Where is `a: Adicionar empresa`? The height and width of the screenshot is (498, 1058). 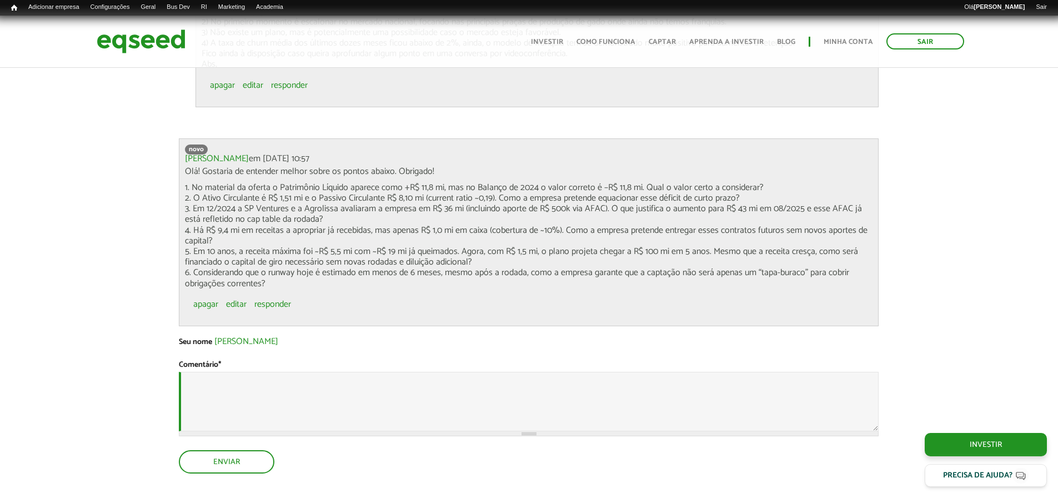 a: Adicionar empresa is located at coordinates (54, 7).